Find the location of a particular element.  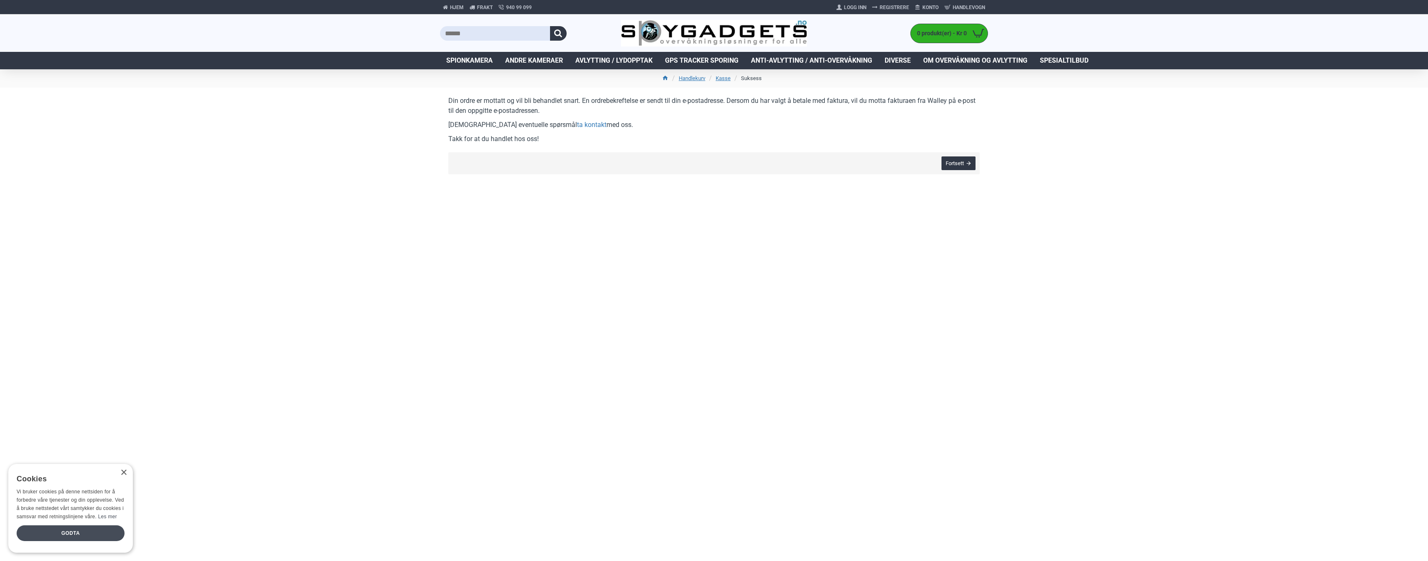

span: GPS Tracker Sporing is located at coordinates (701, 61).